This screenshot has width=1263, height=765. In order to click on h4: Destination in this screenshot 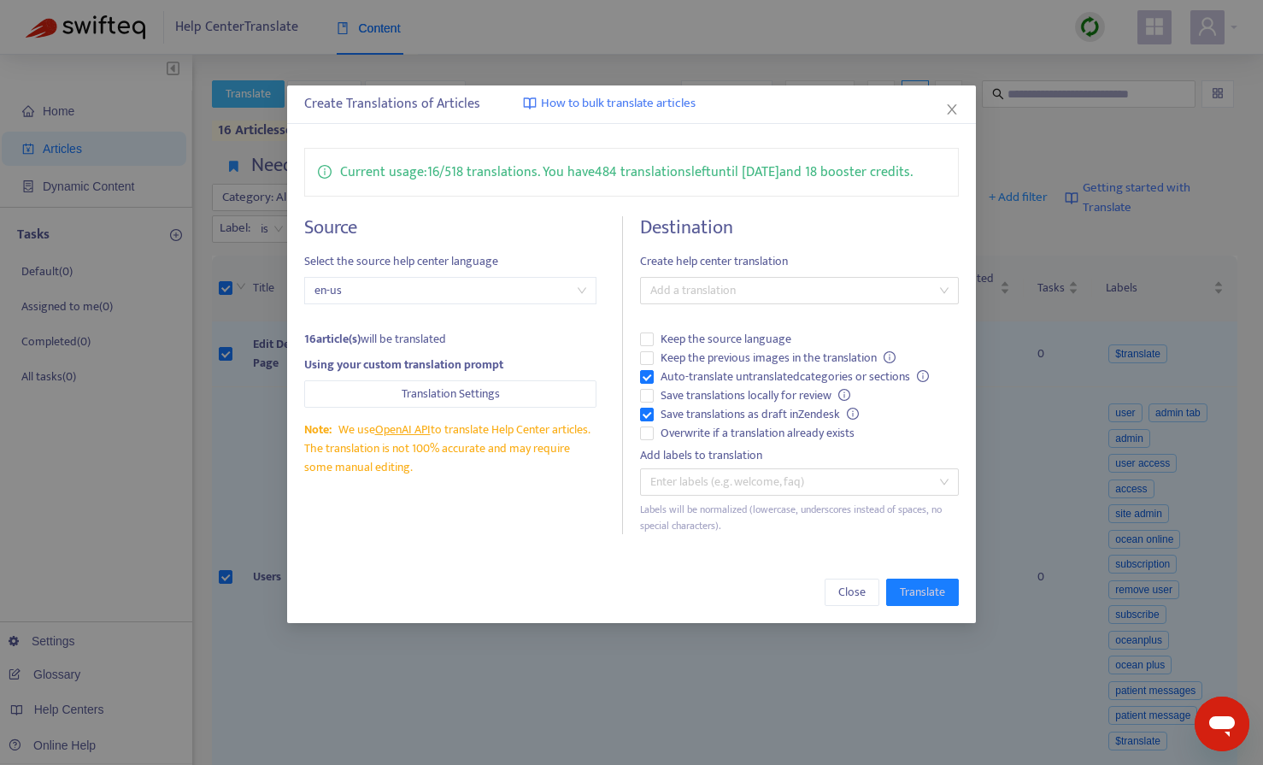, I will do `click(799, 227)`.